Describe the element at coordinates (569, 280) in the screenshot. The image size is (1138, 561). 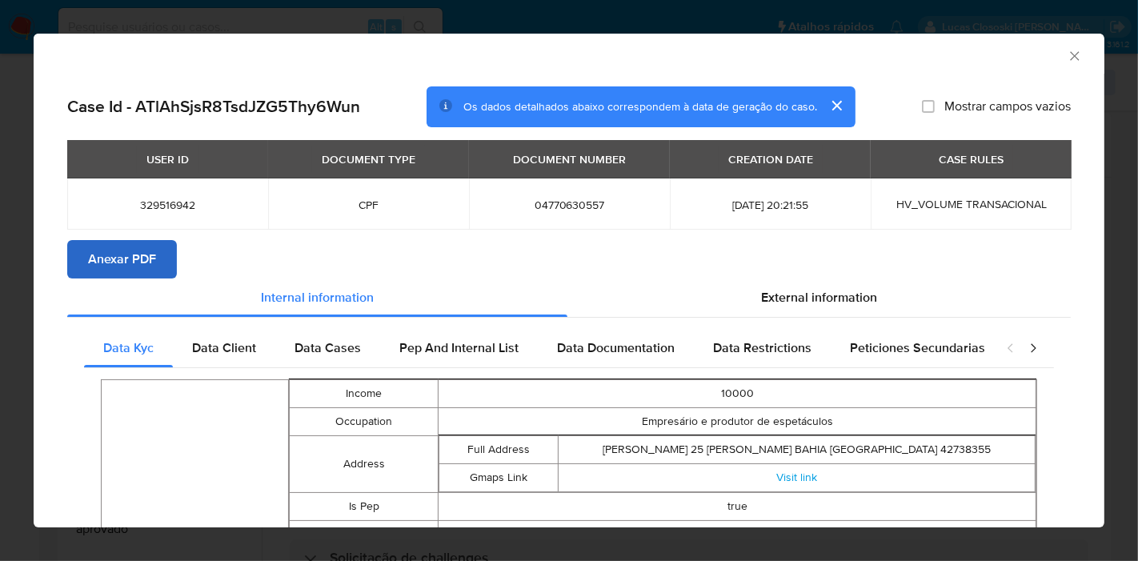
I see `div: closure-recommendation-modal` at that location.